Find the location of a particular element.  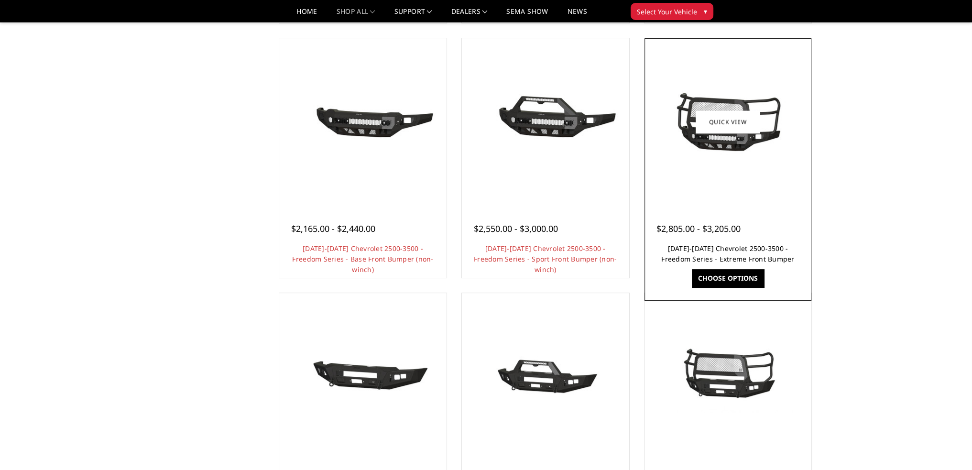

a: Support is located at coordinates (413, 15).